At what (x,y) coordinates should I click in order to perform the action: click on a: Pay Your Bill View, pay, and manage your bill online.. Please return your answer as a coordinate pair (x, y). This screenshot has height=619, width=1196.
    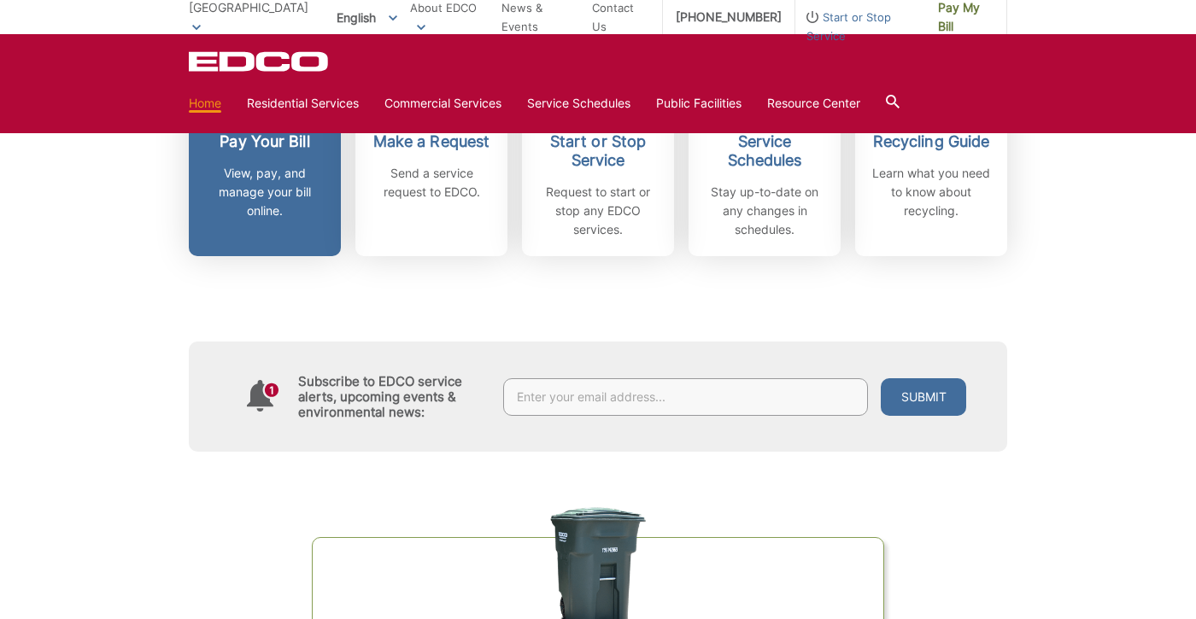
    Looking at the image, I should click on (265, 143).